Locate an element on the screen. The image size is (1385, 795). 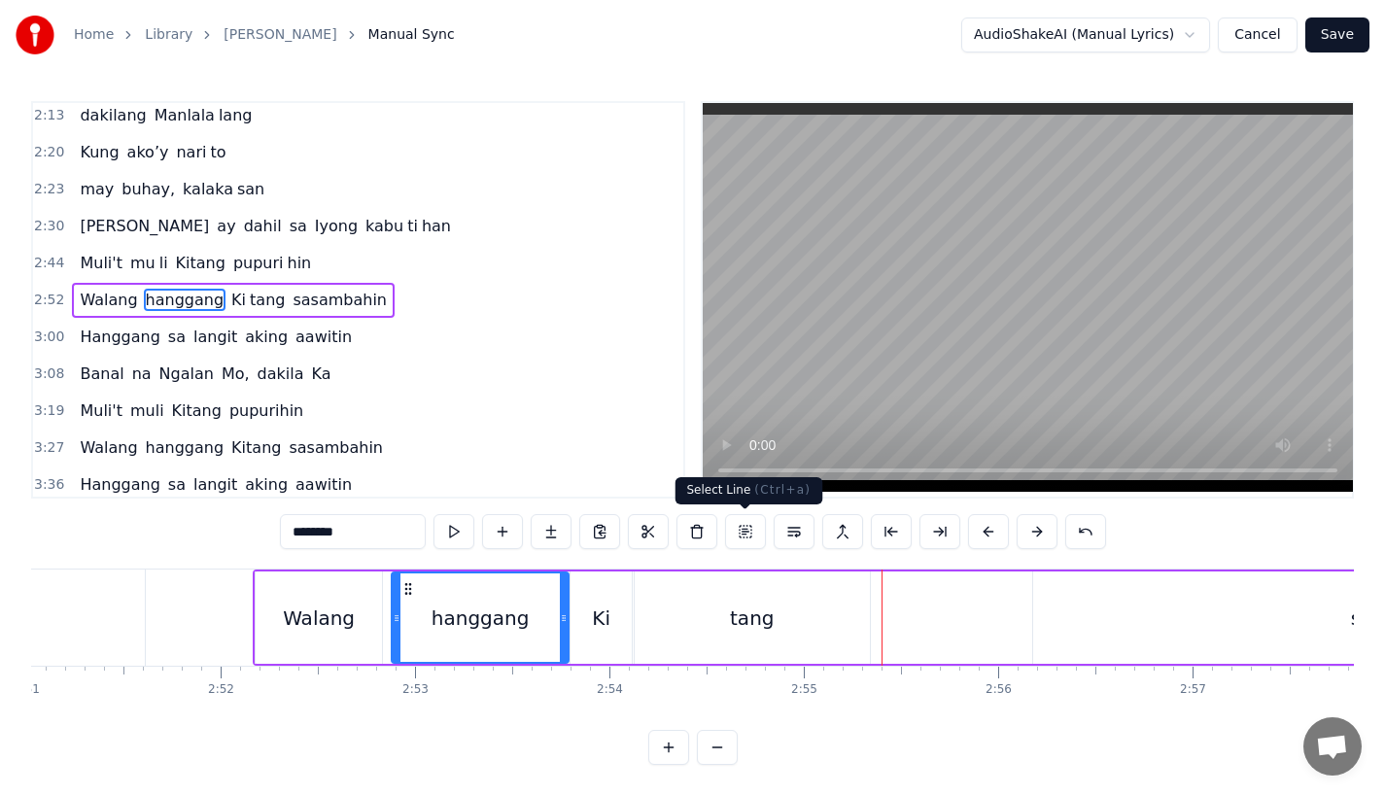
span: buhay, is located at coordinates (148, 189).